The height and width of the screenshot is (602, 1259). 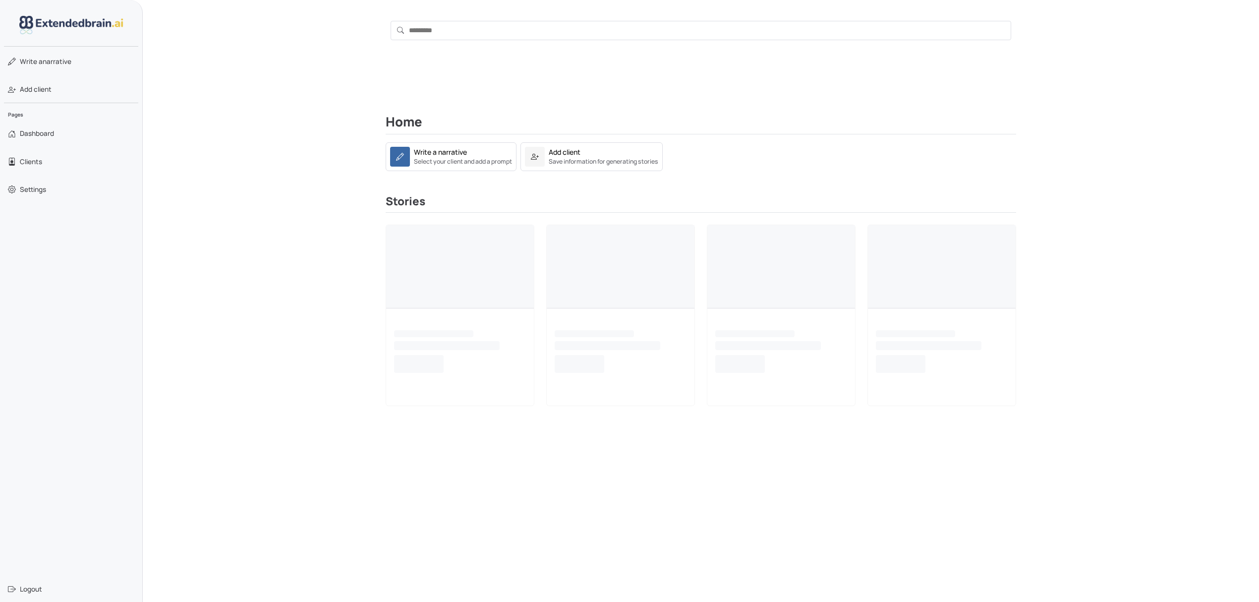 What do you see at coordinates (701, 204) in the screenshot?
I see `h3: Stories` at bounding box center [701, 204].